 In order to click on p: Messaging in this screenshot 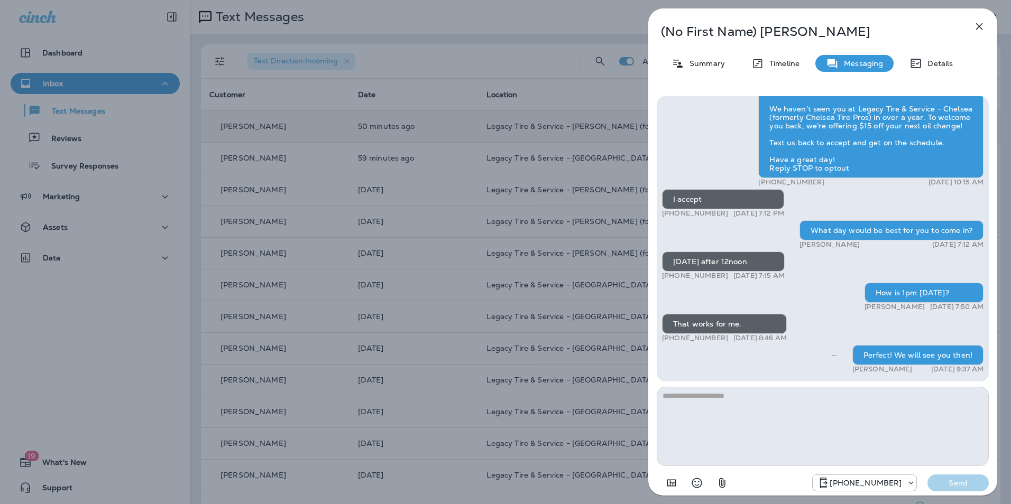, I will do `click(861, 63)`.